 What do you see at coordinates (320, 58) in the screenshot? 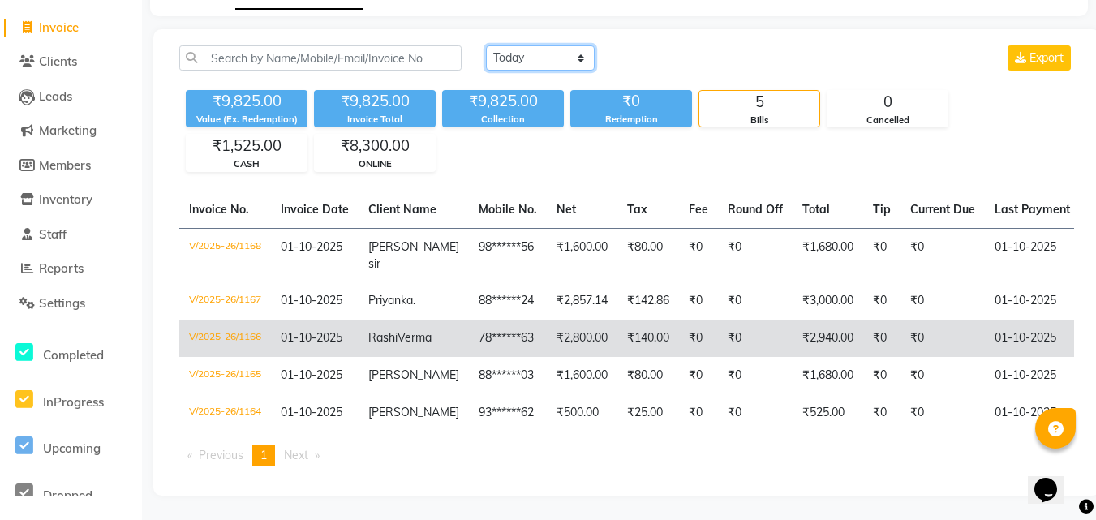
I see `input: Search by Name/Mobile/Email/Invoice No` at bounding box center [320, 58].